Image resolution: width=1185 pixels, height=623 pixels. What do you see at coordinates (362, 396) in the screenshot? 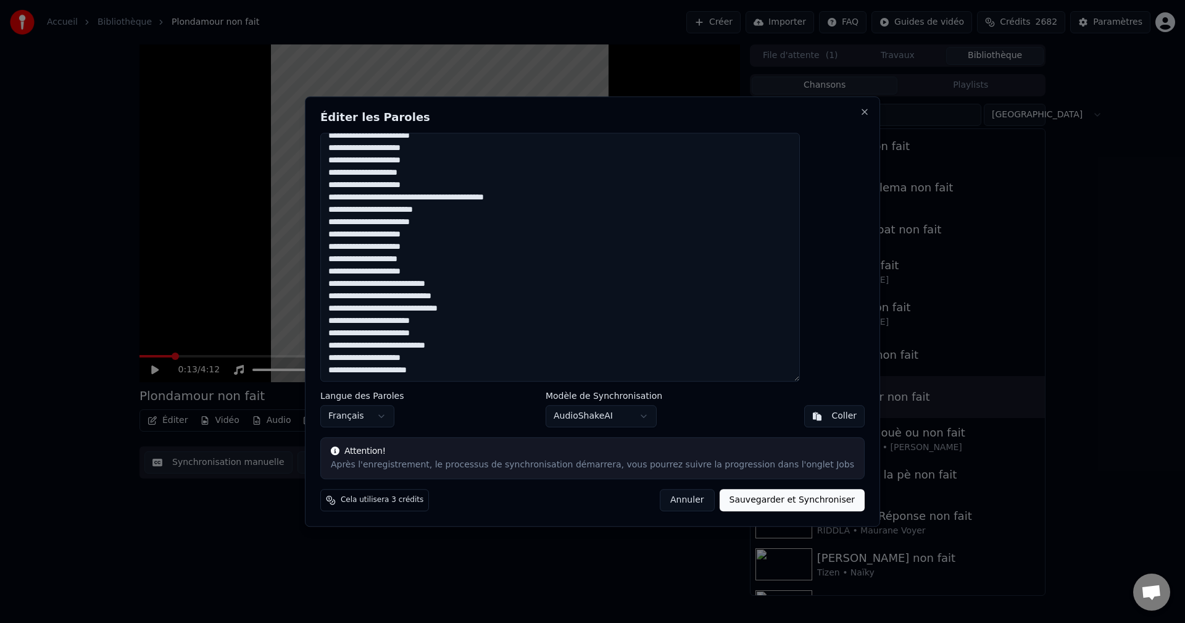
I see `label: Langue des Paroles` at bounding box center [362, 396].